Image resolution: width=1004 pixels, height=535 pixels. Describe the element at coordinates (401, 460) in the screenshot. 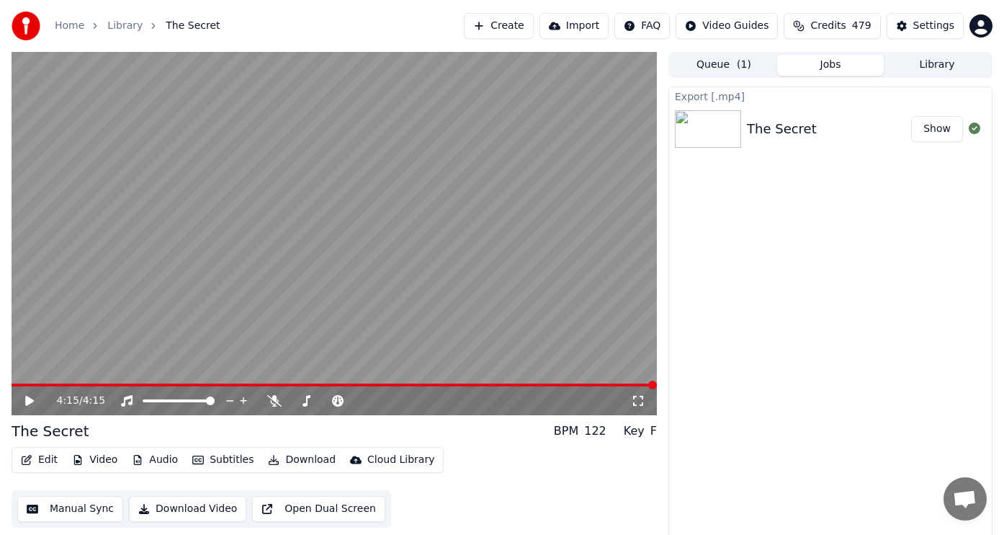

I see `div: Cloud Library` at that location.